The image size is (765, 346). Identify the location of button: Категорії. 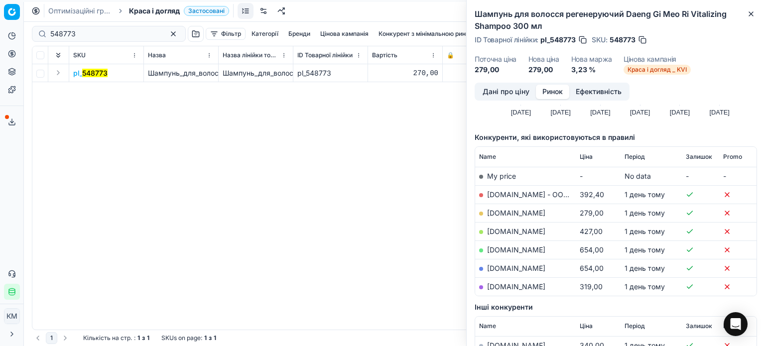
(265, 34).